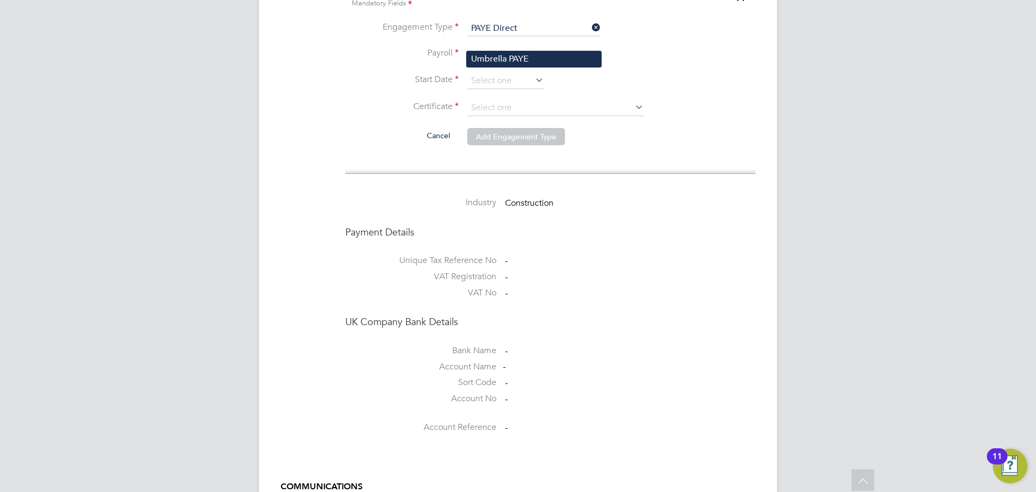  Describe the element at coordinates (405, 79) in the screenshot. I see `label: Start Date` at that location.